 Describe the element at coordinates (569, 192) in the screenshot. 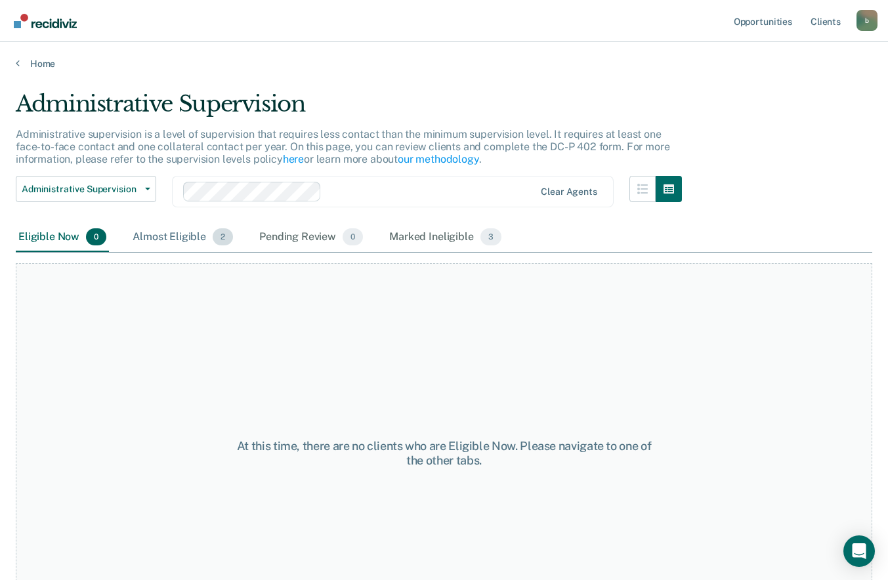

I see `div: Clear agents` at that location.